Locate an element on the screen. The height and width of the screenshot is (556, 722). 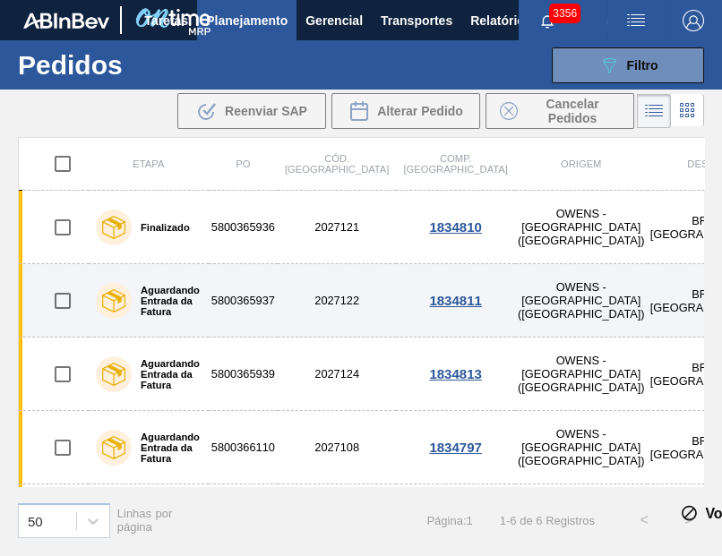
div: 1834813 is located at coordinates (455, 374).